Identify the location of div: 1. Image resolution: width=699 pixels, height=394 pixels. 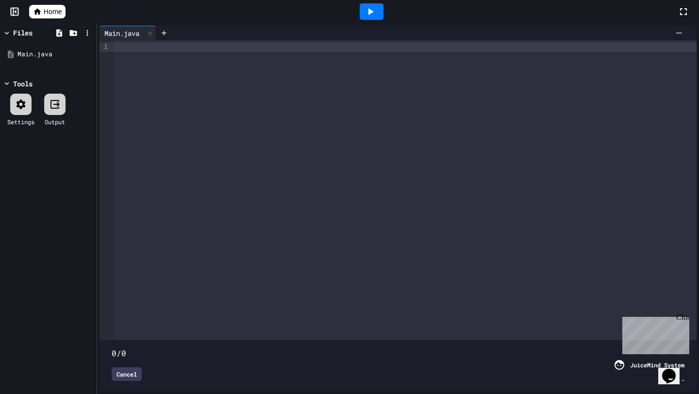
(104, 47).